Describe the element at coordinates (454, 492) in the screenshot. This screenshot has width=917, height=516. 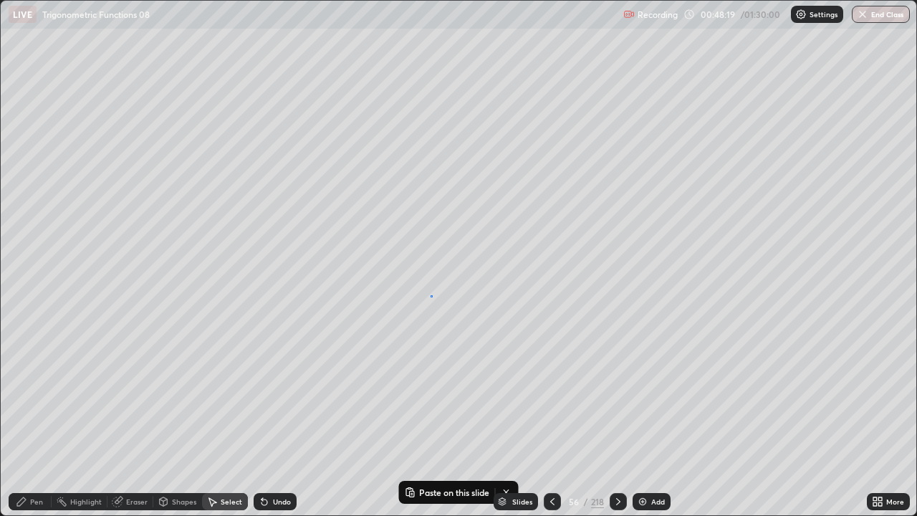
I see `p: Paste on this slide` at that location.